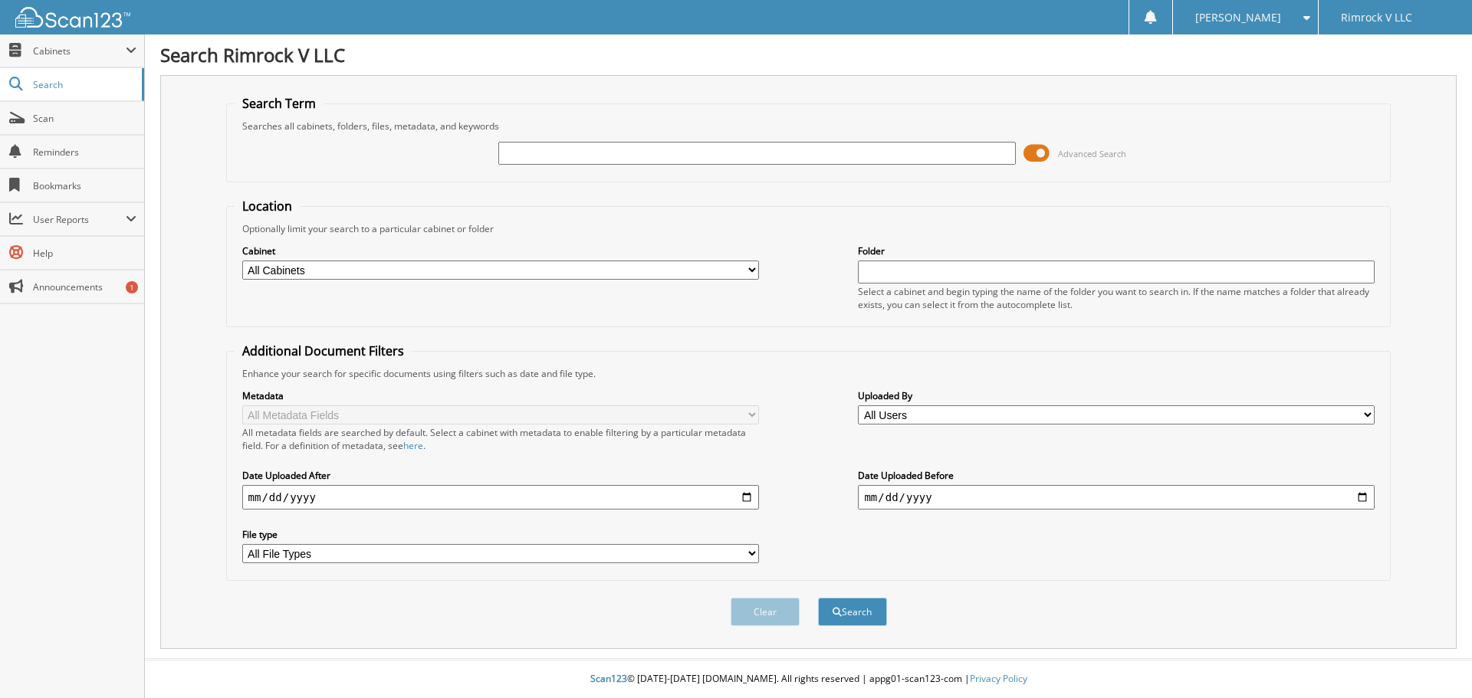 This screenshot has width=1472, height=698. Describe the element at coordinates (323, 351) in the screenshot. I see `legend: Additional Document Filters` at that location.